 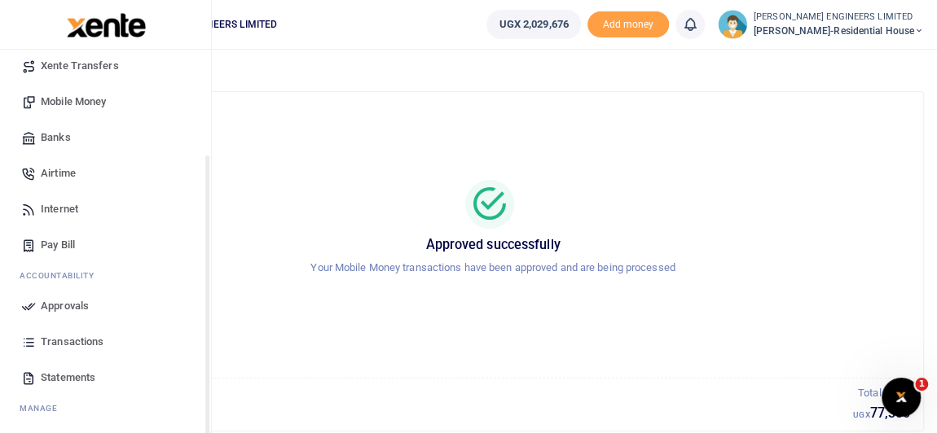 What do you see at coordinates (533, 24) in the screenshot?
I see `li: Wallet ballance` at bounding box center [533, 24].